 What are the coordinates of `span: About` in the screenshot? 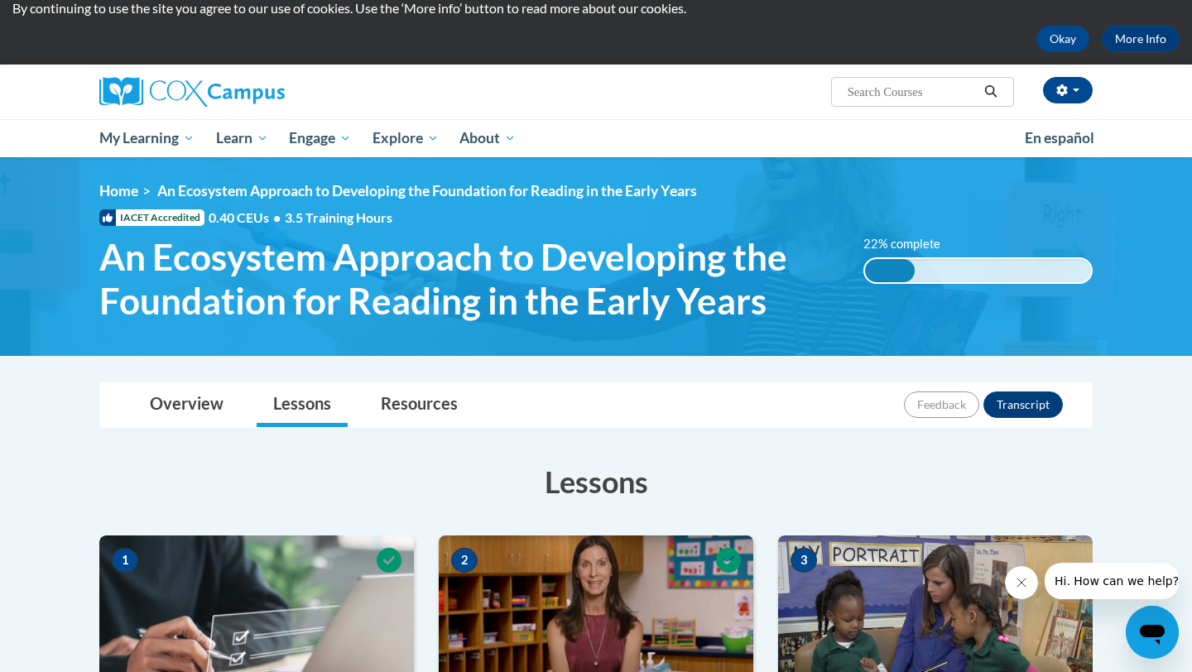 It's located at (488, 138).